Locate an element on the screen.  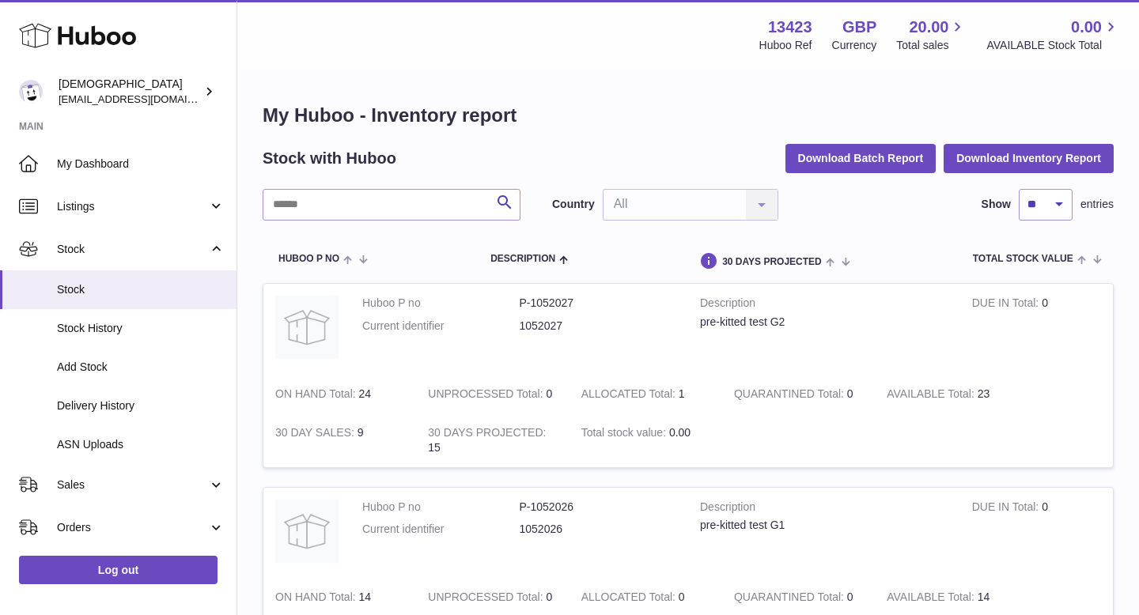
td: 9 is located at coordinates (339, 441).